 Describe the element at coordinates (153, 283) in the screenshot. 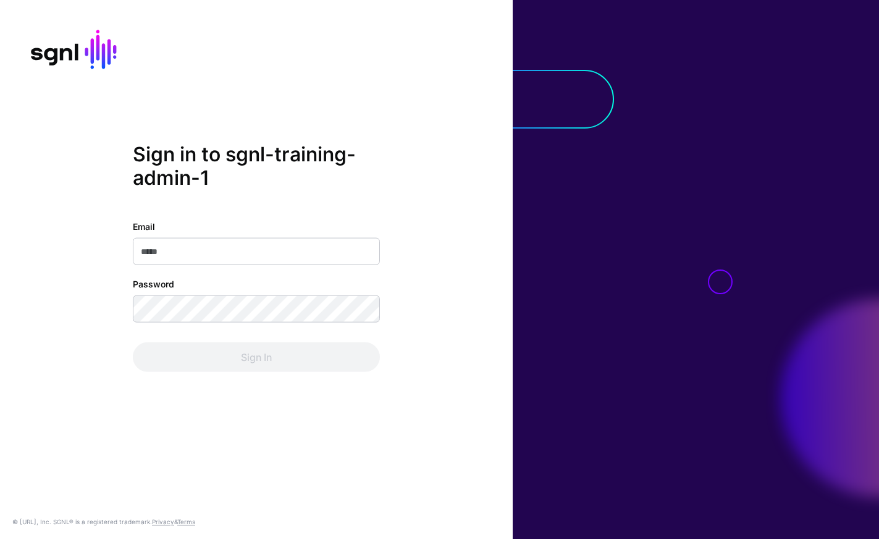

I see `label: Password` at that location.